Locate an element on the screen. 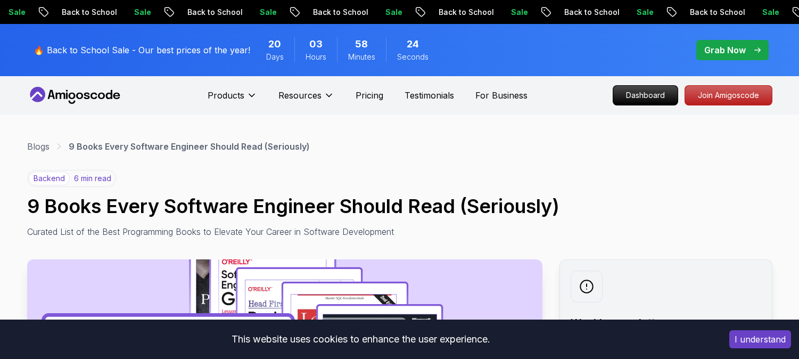  p: Testimonials is located at coordinates (429, 95).